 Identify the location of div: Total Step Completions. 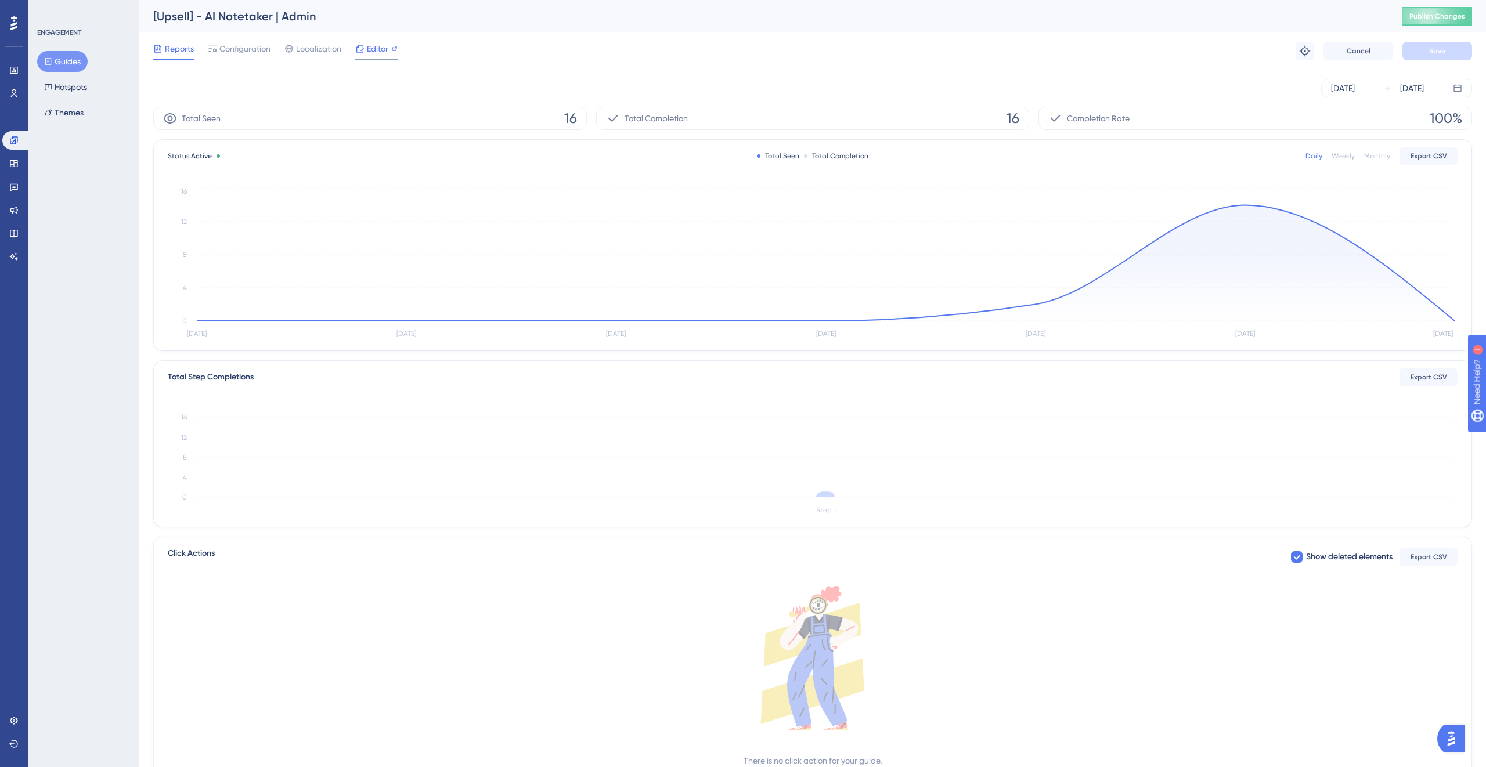
(211, 377).